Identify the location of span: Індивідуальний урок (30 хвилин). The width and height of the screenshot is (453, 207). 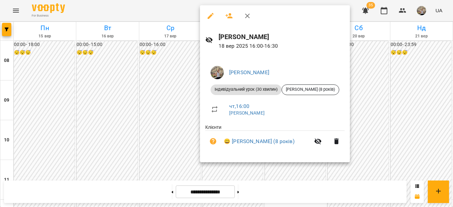
(246, 89).